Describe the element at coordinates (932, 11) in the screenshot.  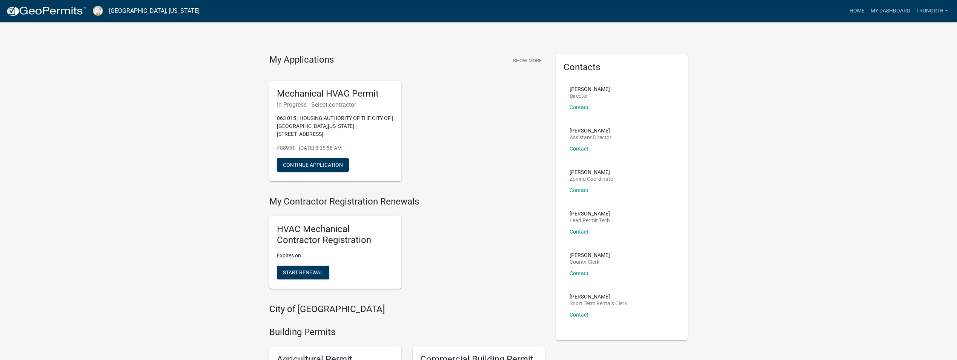
I see `a: TruNorth` at that location.